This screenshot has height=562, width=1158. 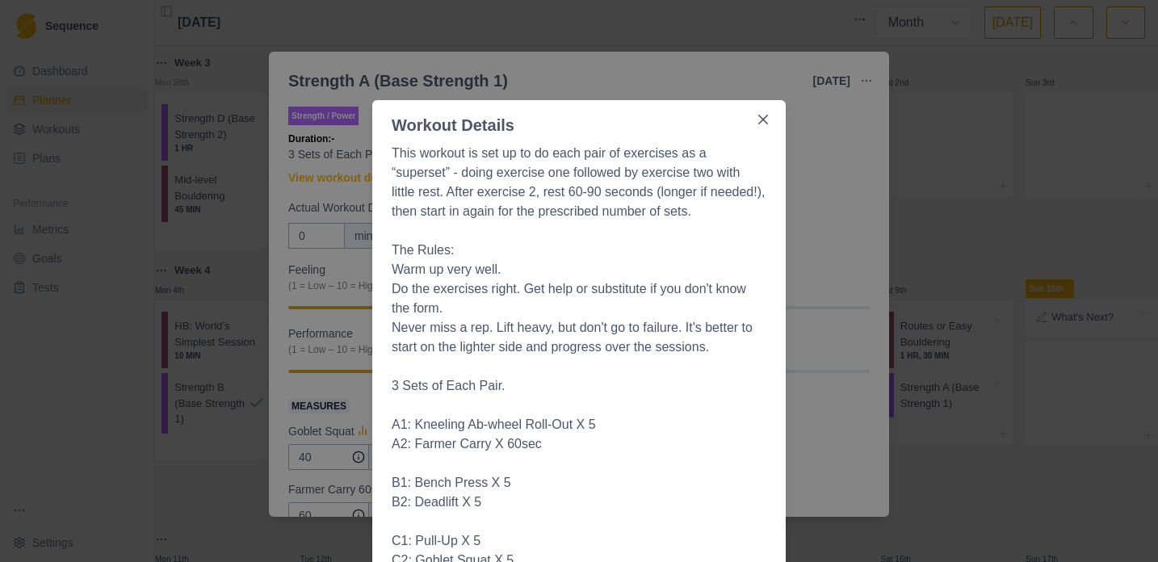 I want to click on p: A1: Kneeling Ab-wheel Roll-Out X 5, so click(x=579, y=425).